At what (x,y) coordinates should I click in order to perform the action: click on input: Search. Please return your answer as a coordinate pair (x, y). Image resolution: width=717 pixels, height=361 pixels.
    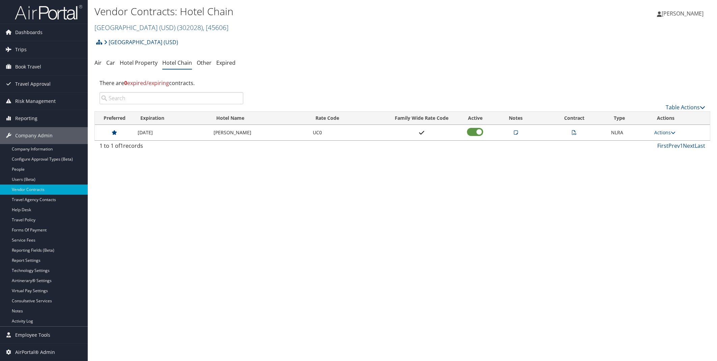
    Looking at the image, I should click on (171, 98).